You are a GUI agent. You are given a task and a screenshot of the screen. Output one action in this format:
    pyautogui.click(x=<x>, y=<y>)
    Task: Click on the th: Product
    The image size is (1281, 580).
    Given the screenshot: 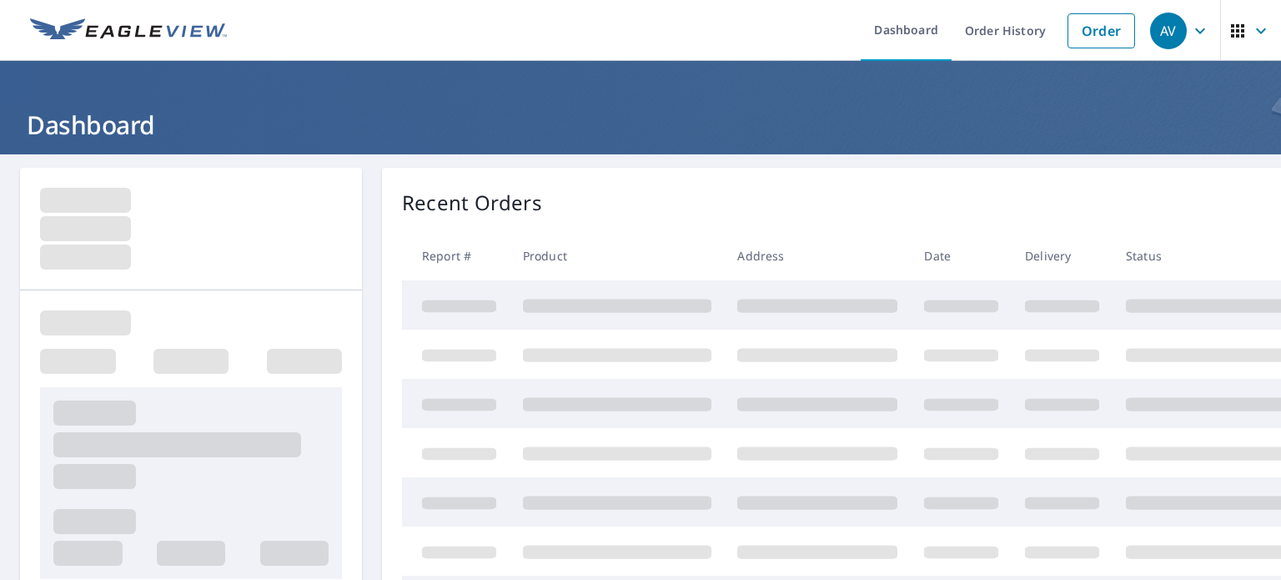 What is the action you would take?
    pyautogui.click(x=617, y=255)
    